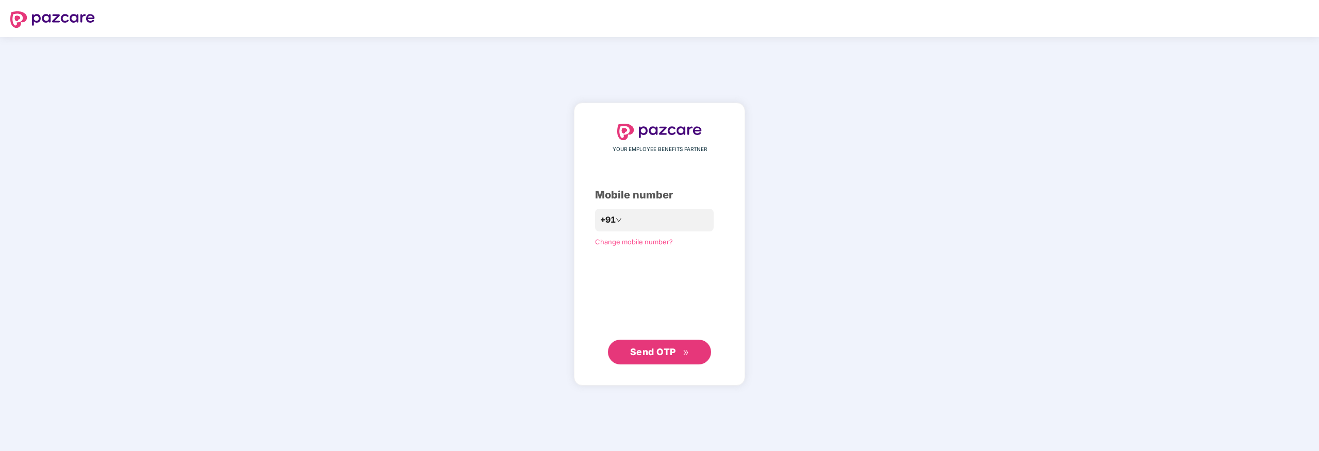 This screenshot has width=1319, height=451. Describe the element at coordinates (653, 352) in the screenshot. I see `span: Send OTP` at that location.